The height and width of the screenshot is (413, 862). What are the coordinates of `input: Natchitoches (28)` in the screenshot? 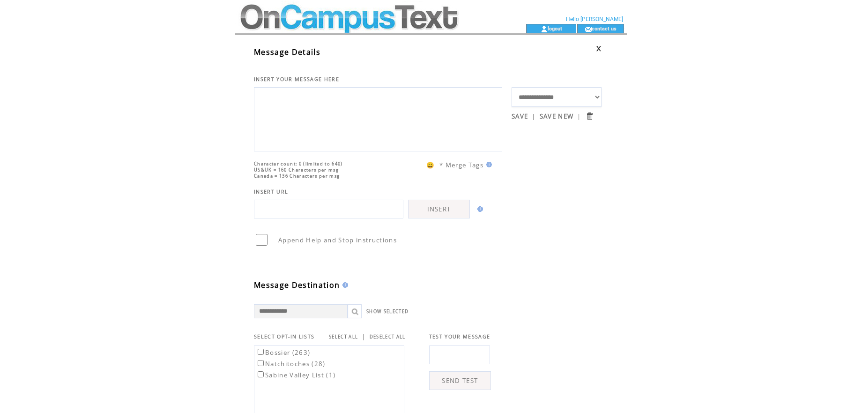 It's located at (260, 363).